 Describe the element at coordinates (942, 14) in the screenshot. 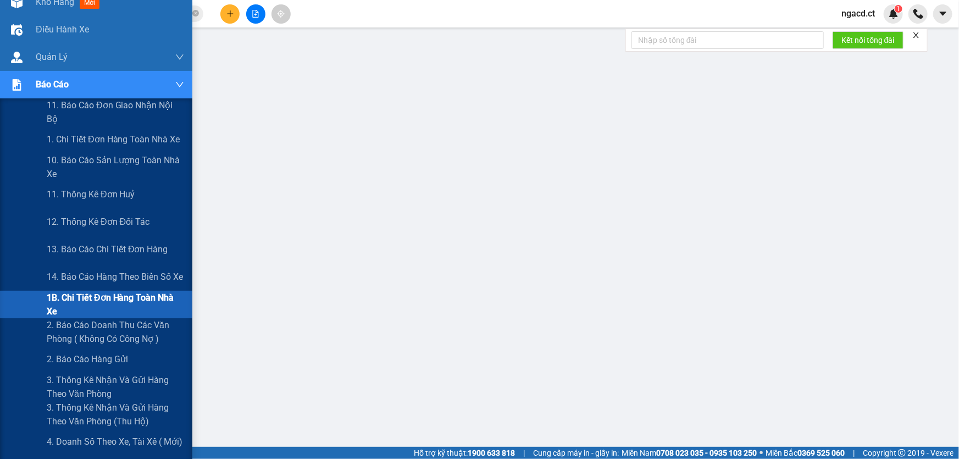

I see `button: caret-down` at that location.